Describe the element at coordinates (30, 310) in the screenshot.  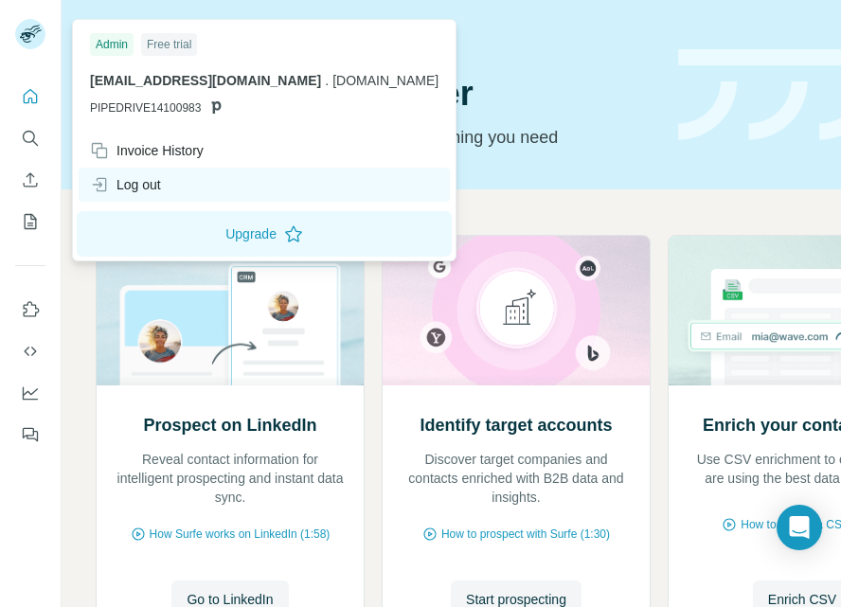
I see `button: Use Surfe on LinkedIn` at that location.